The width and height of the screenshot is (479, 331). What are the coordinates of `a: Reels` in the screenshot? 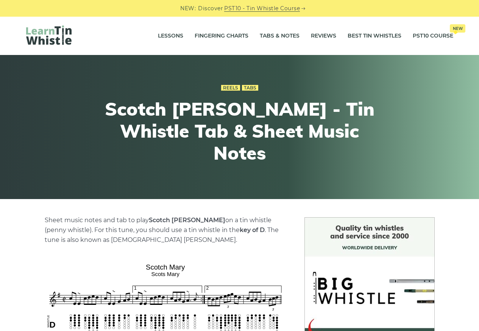 It's located at (231, 88).